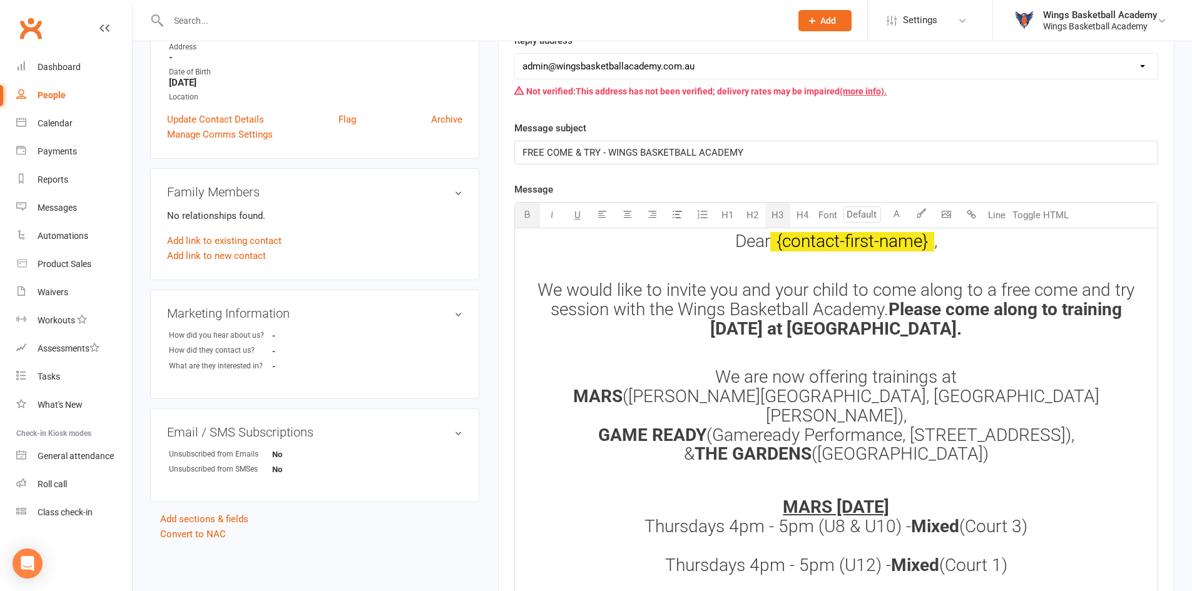  What do you see at coordinates (74, 151) in the screenshot?
I see `a: Payments` at bounding box center [74, 151].